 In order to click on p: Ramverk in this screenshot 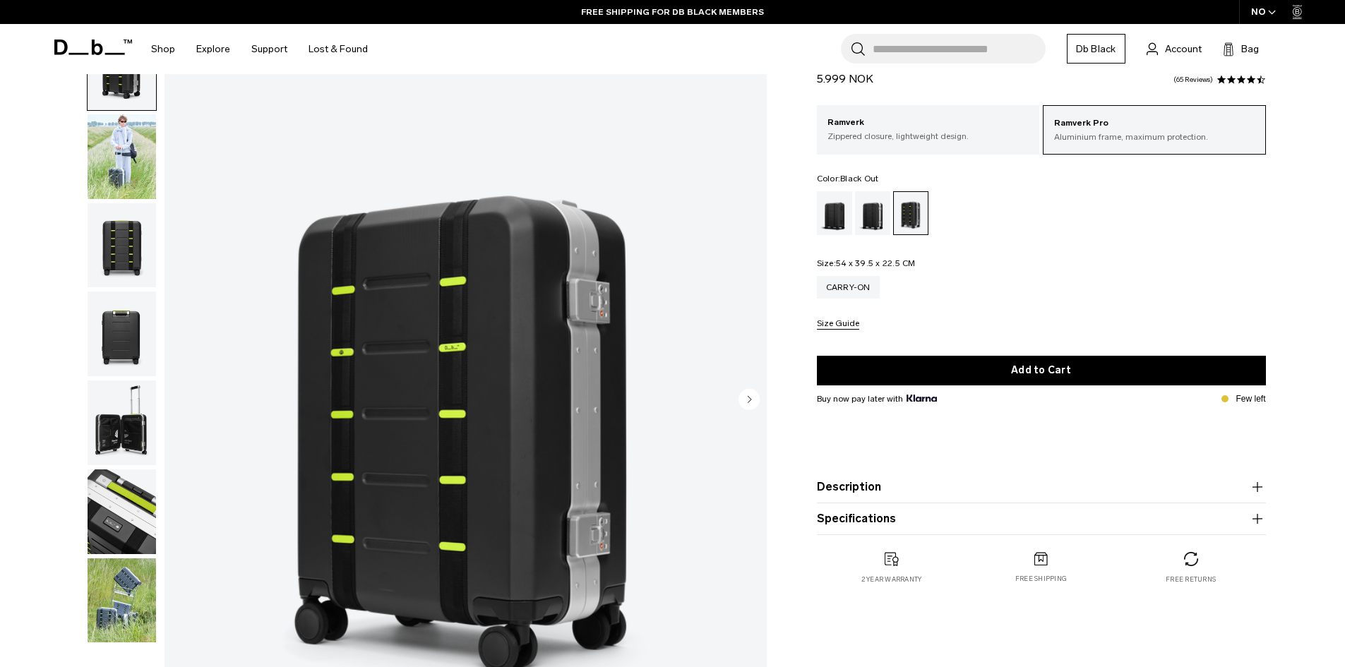, I will do `click(929, 123)`.